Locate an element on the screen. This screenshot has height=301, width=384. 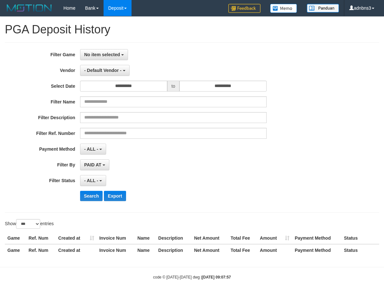
span: PAID AT is located at coordinates (93, 165).